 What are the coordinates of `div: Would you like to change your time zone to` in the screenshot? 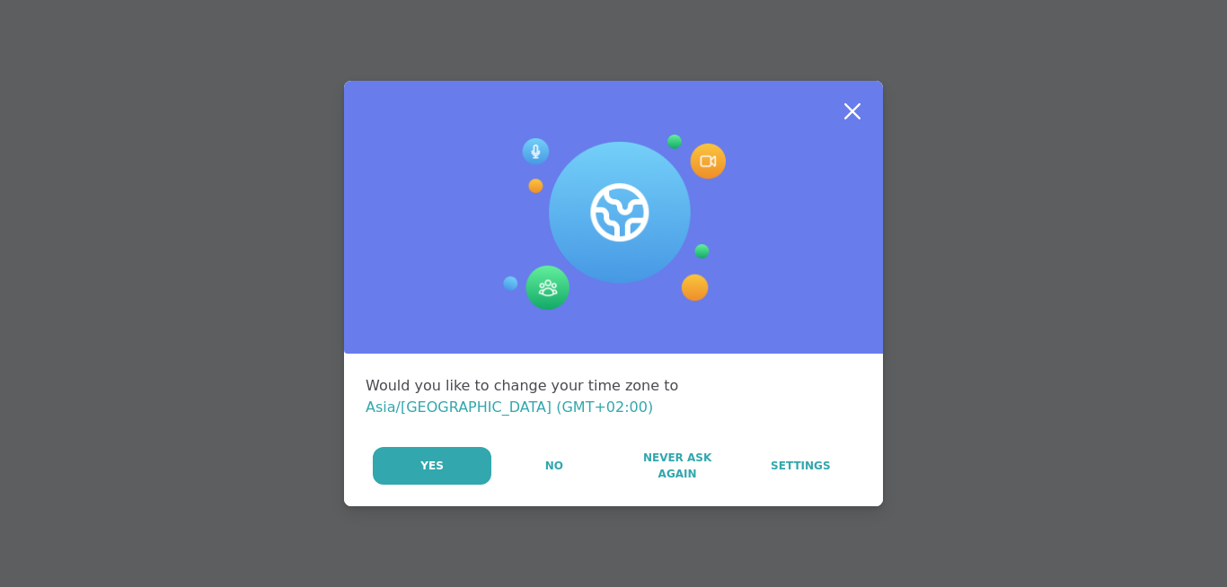 It's located at (613, 397).